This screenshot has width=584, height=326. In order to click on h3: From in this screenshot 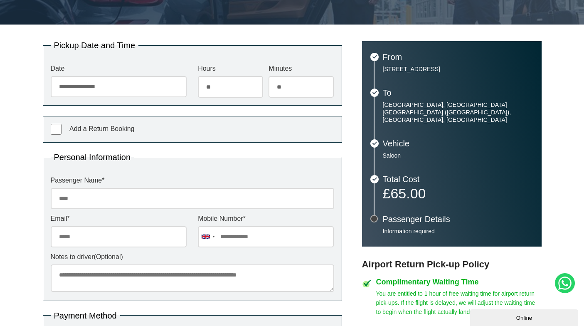, I will do `click(458, 57)`.